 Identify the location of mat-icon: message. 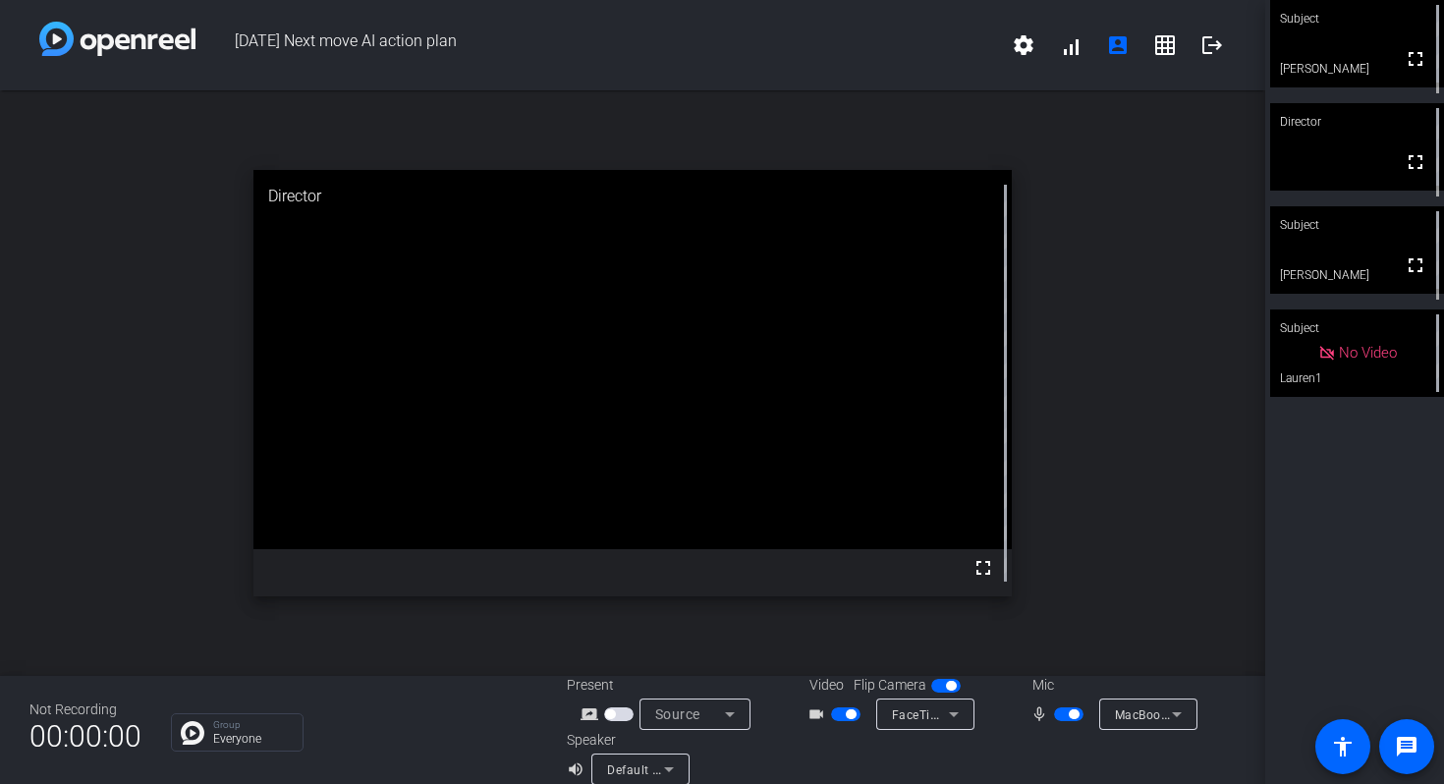
(1407, 747).